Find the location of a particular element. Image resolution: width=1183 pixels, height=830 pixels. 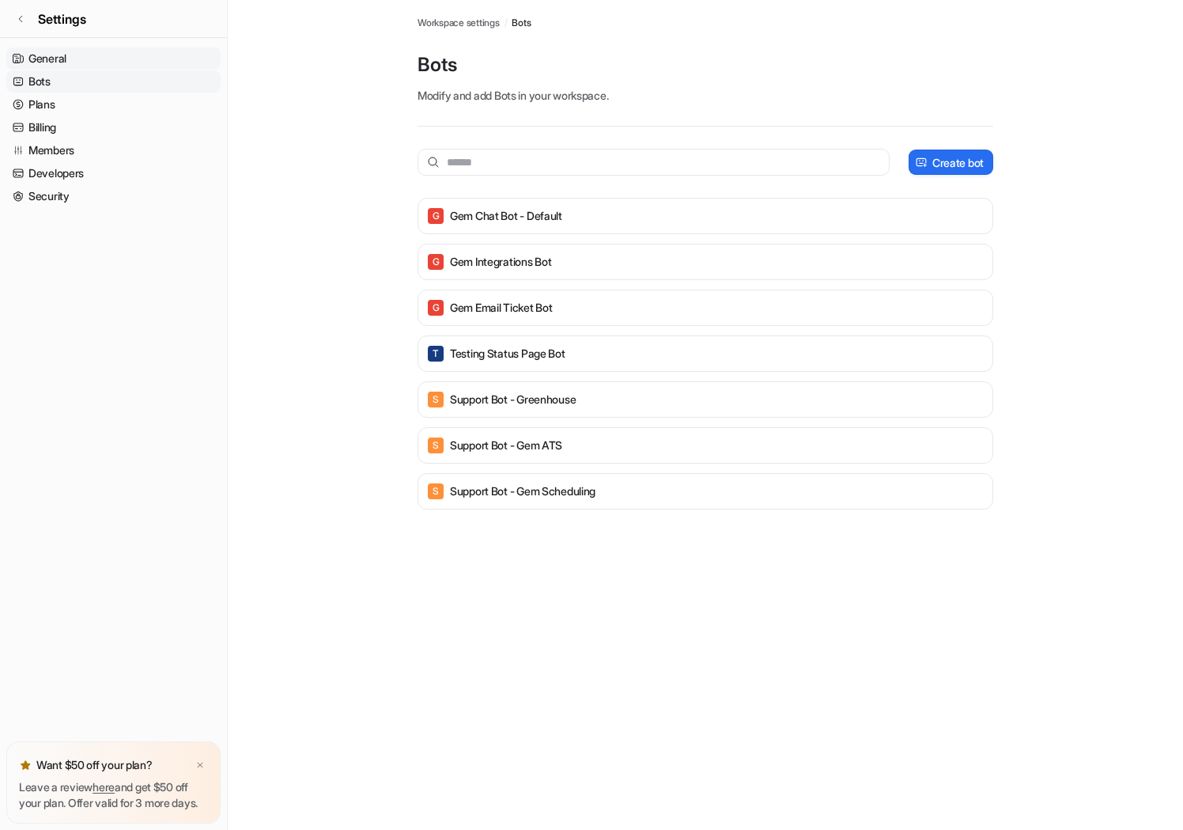

p: Support Bot - Gem ATS is located at coordinates (506, 445).